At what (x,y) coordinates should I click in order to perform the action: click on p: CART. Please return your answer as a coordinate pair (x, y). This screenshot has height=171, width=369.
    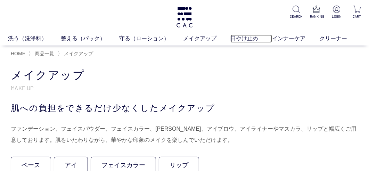
    Looking at the image, I should click on (357, 16).